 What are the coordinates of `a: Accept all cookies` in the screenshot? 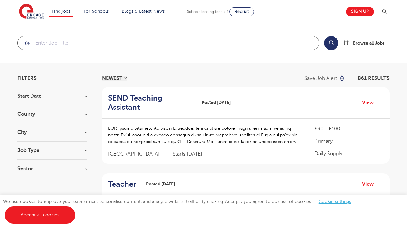 It's located at (40, 215).